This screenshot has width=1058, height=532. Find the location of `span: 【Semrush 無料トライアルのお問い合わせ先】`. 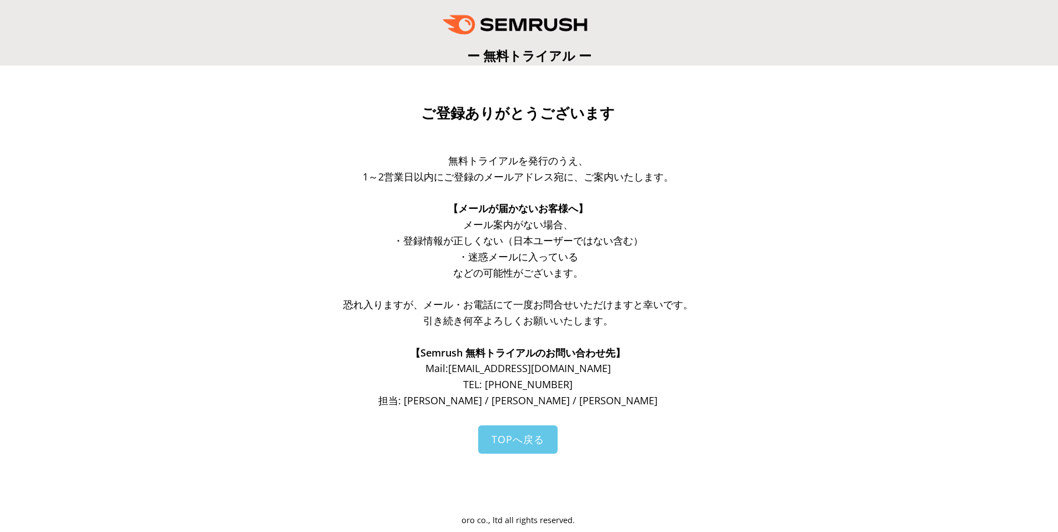

span: 【Semrush 無料トライアルのお問い合わせ先】 is located at coordinates (518, 353).